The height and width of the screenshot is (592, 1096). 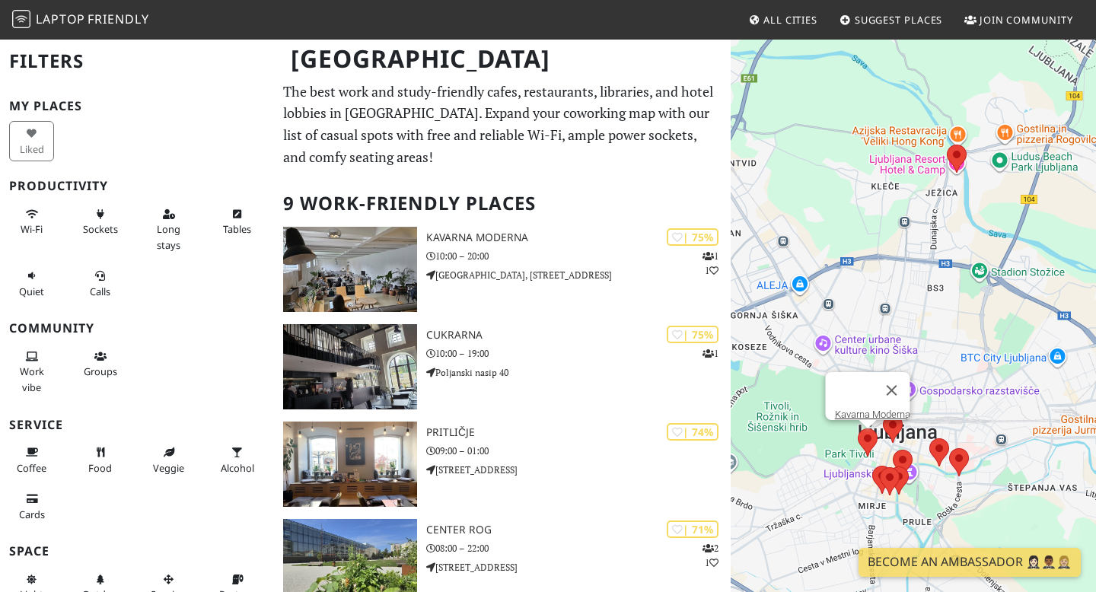 What do you see at coordinates (100, 460) in the screenshot?
I see `button: Food` at bounding box center [100, 460].